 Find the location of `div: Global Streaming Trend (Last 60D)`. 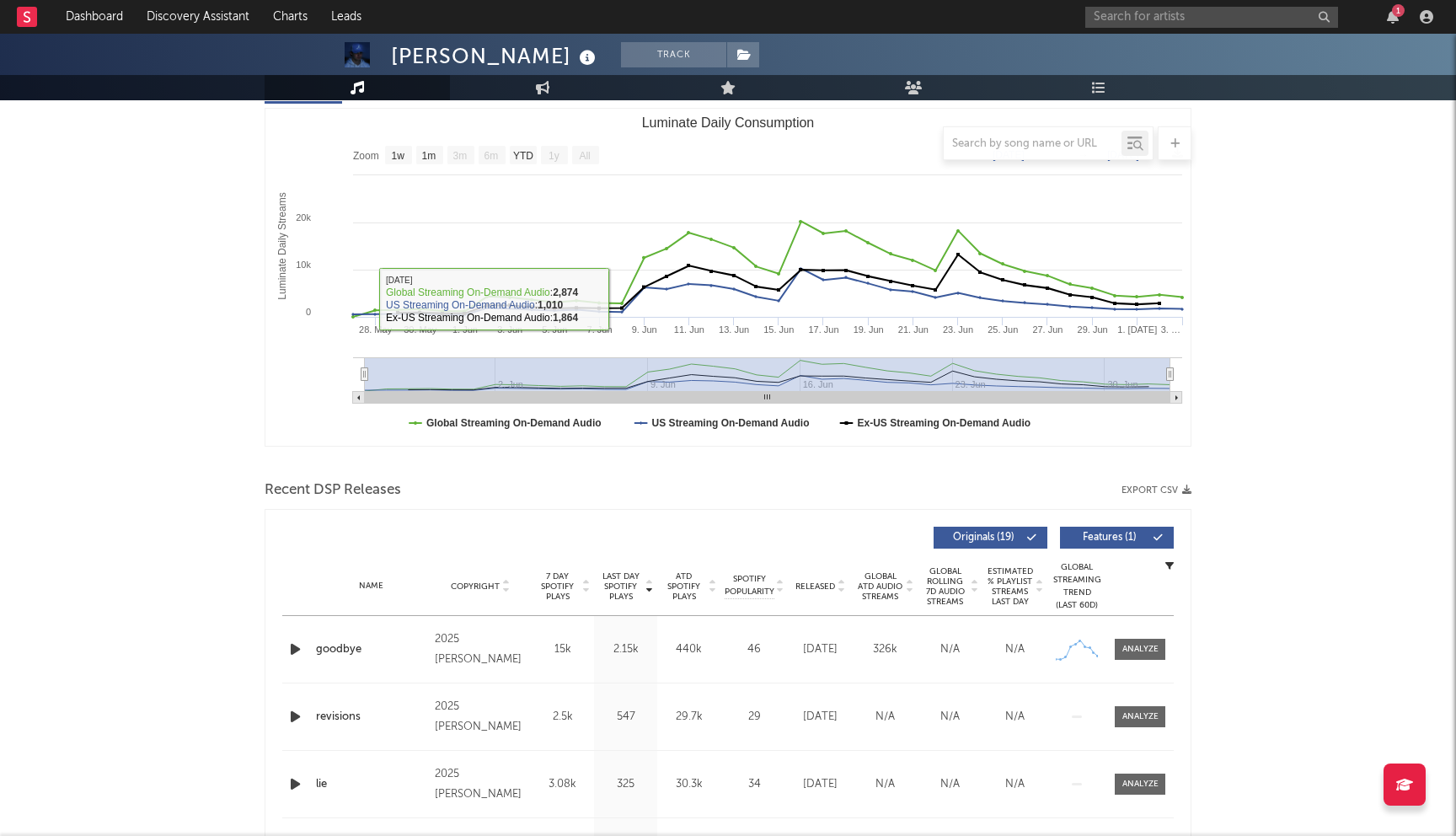

div: Global Streaming Trend (Last 60D) is located at coordinates (1077, 586).